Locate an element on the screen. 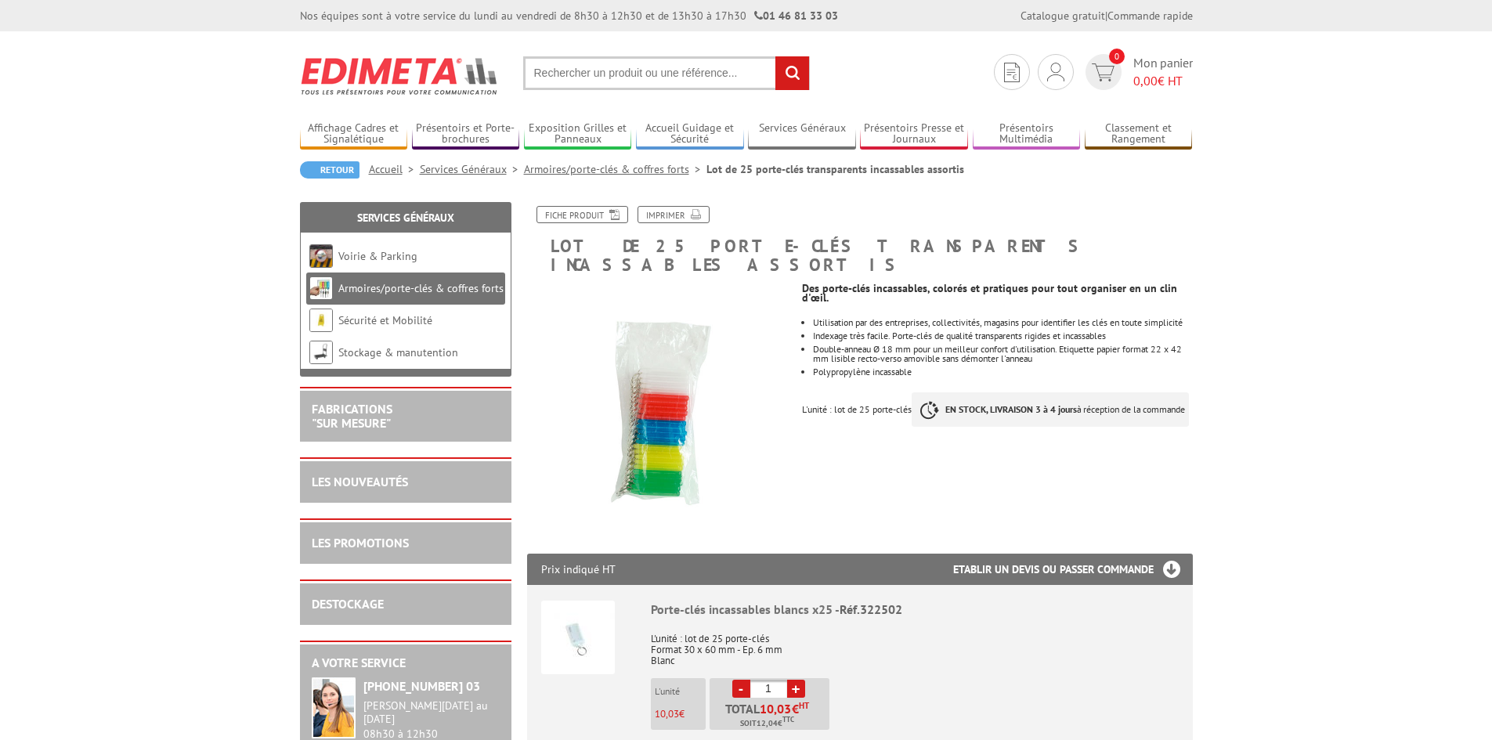  span: 0,00 is located at coordinates (1145, 81).